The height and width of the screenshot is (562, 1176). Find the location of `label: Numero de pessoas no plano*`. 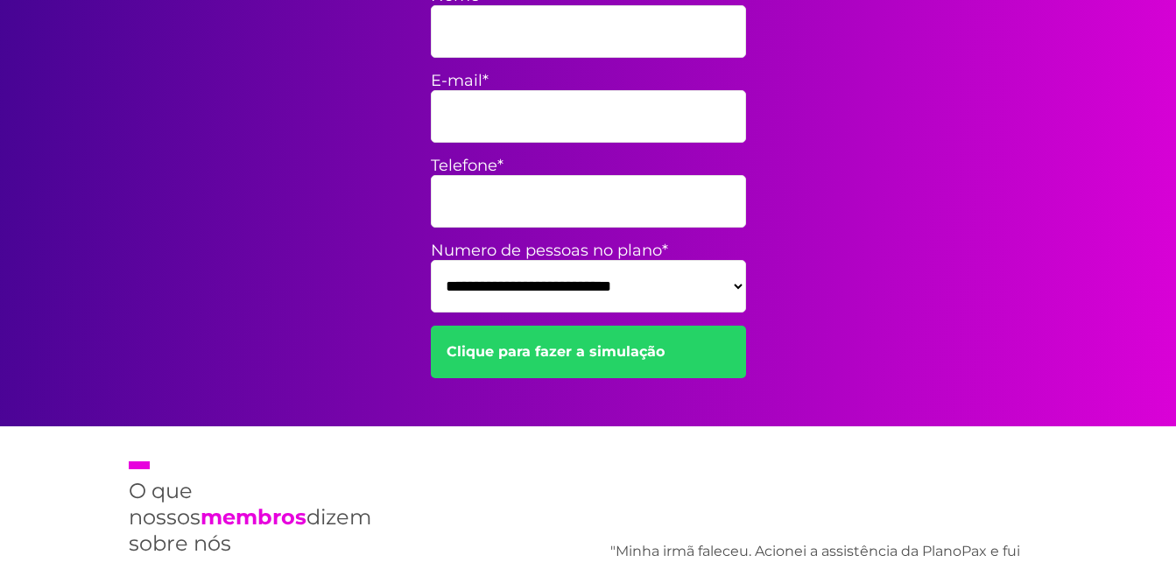

label: Numero de pessoas no plano* is located at coordinates (589, 250).